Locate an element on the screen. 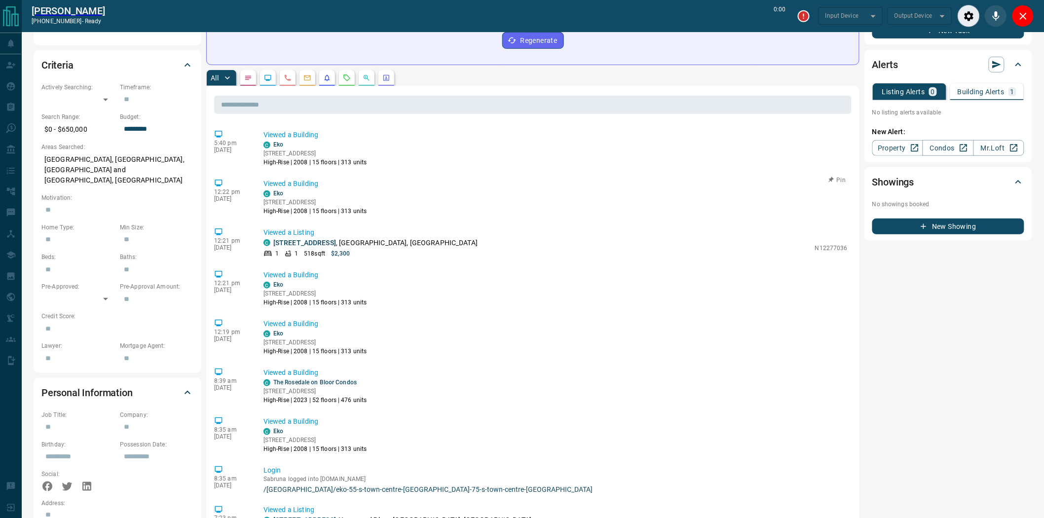  p: Pre-Approved: is located at coordinates (78, 287).